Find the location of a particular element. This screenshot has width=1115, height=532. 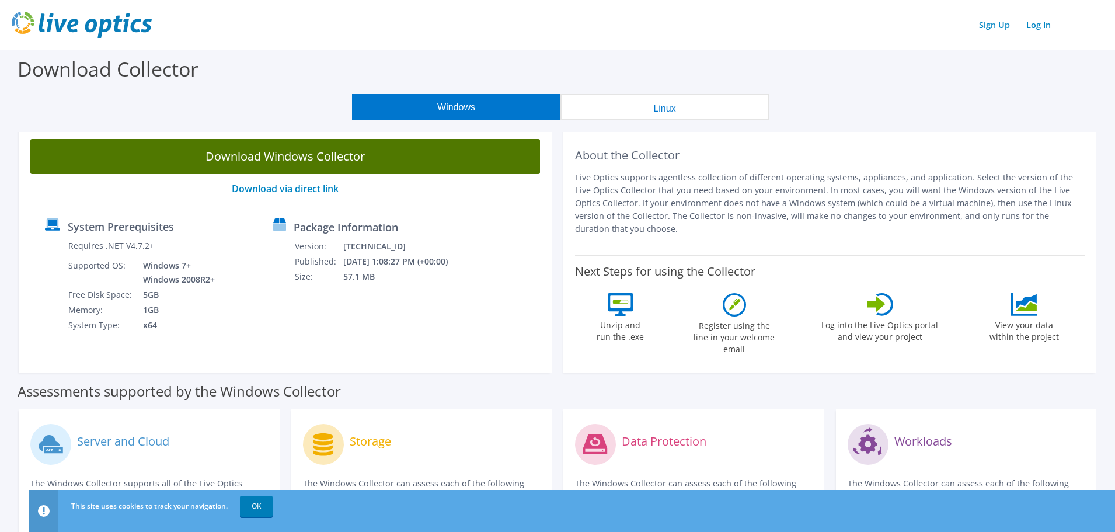

td: 1GB is located at coordinates (176, 310).